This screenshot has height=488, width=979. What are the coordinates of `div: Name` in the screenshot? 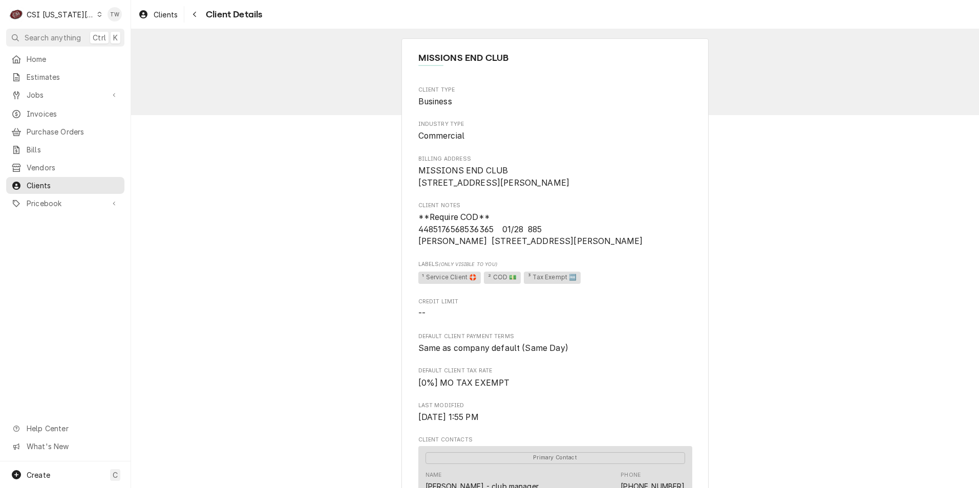 It's located at (434, 476).